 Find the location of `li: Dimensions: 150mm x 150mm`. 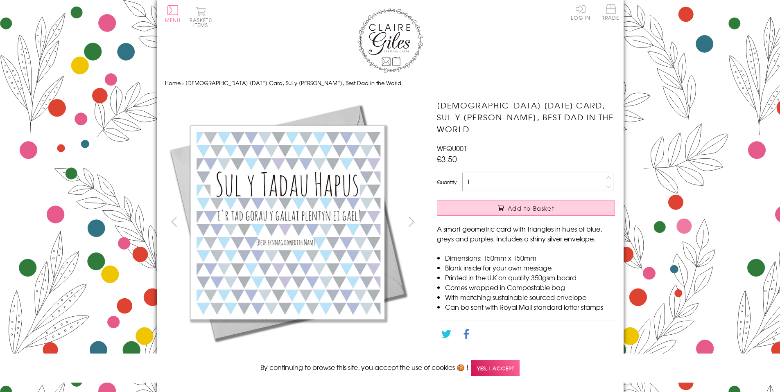

li: Dimensions: 150mm x 150mm is located at coordinates (530, 258).